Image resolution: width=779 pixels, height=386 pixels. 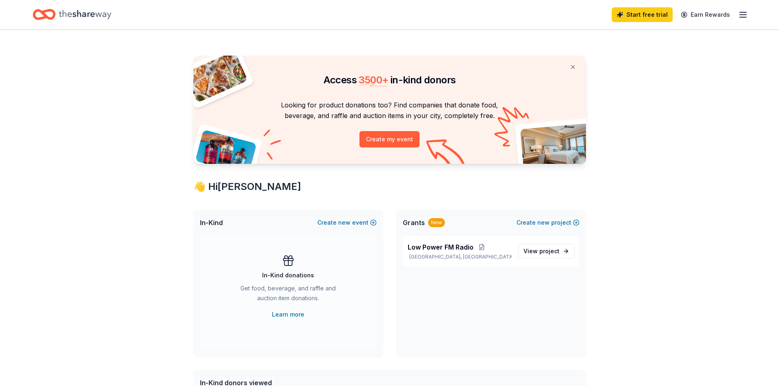 What do you see at coordinates (705, 15) in the screenshot?
I see `a: Earn Rewards` at bounding box center [705, 15].